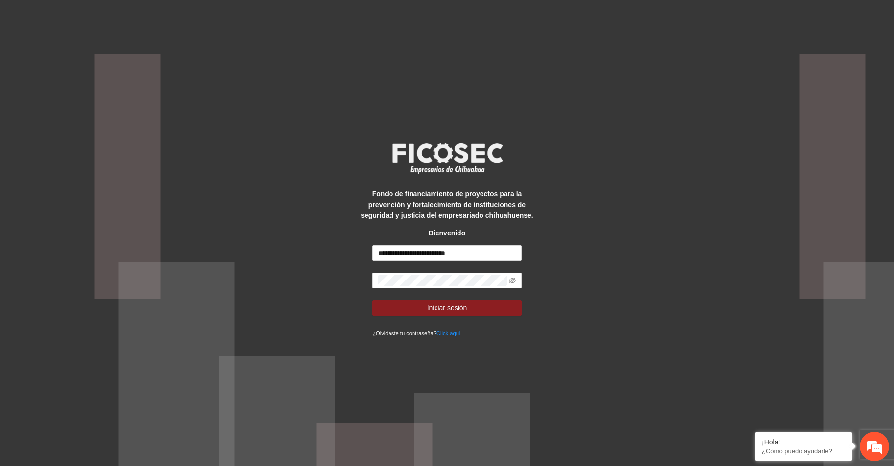  Describe the element at coordinates (448, 333) in the screenshot. I see `a: Click aqui` at that location.